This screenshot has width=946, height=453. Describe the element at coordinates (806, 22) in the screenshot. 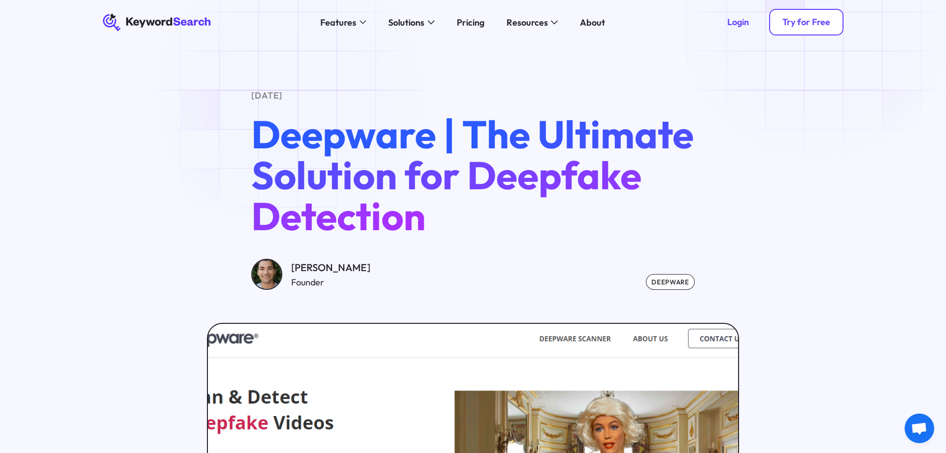

I see `div: Try for Free` at that location.